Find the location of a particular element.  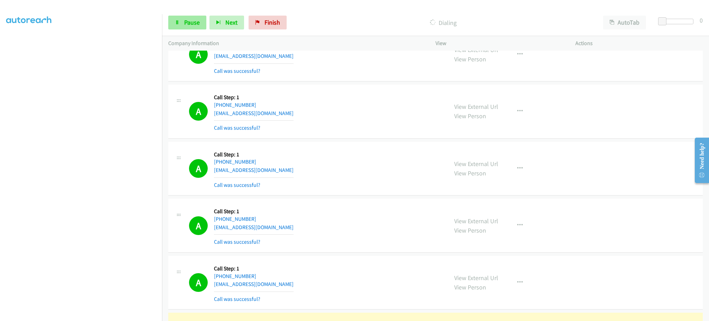

button: AutoTab is located at coordinates (624, 23).